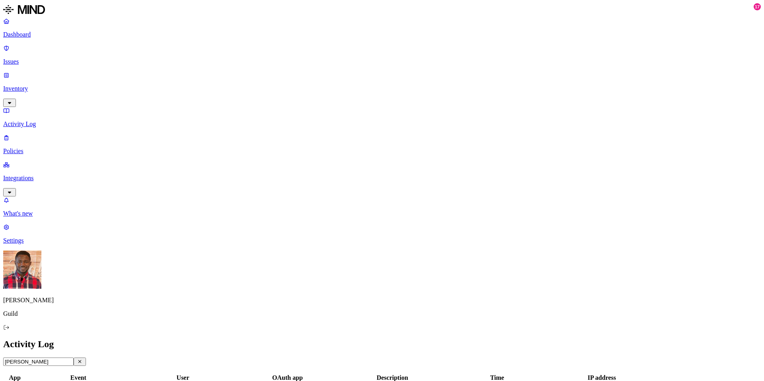 The image size is (764, 381). What do you see at coordinates (382, 28) in the screenshot?
I see `a: Dashboard` at bounding box center [382, 28].